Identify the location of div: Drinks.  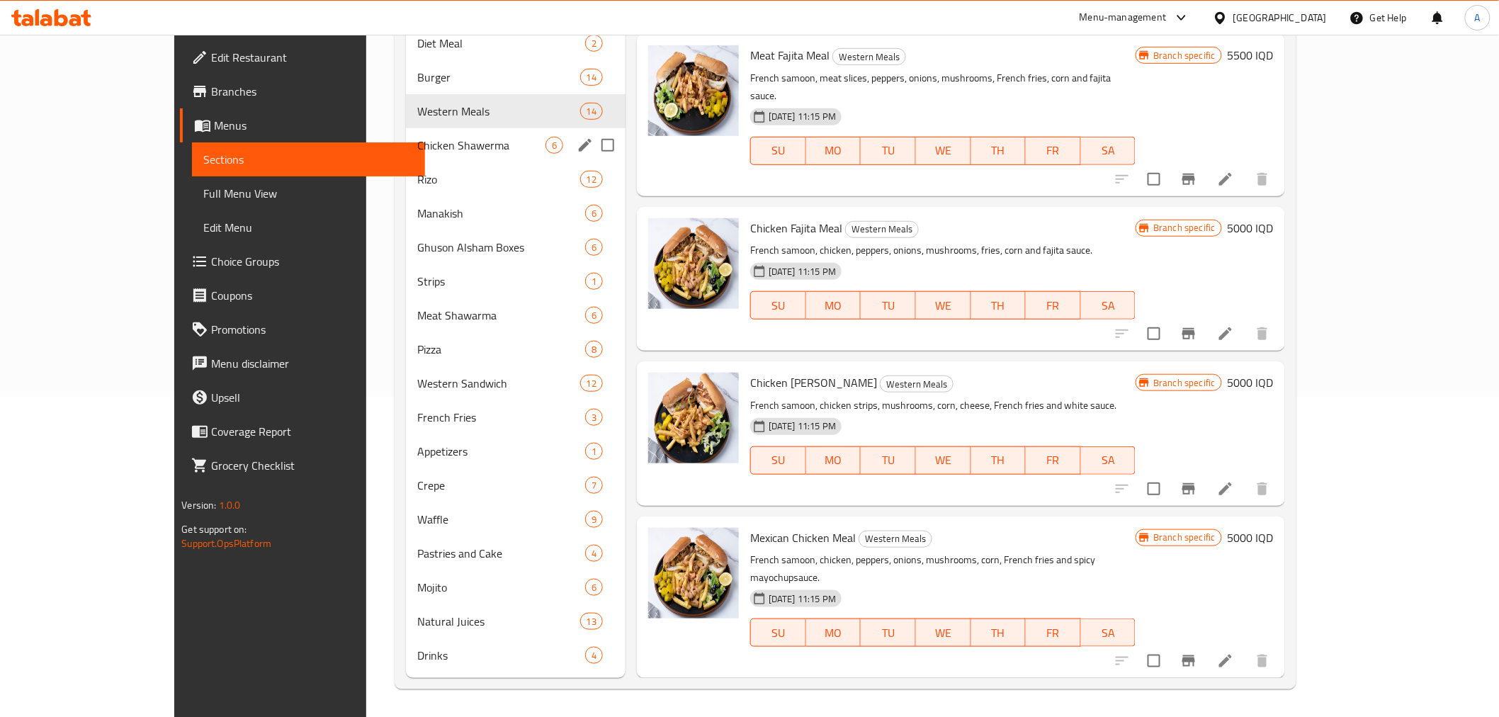
(501, 655).